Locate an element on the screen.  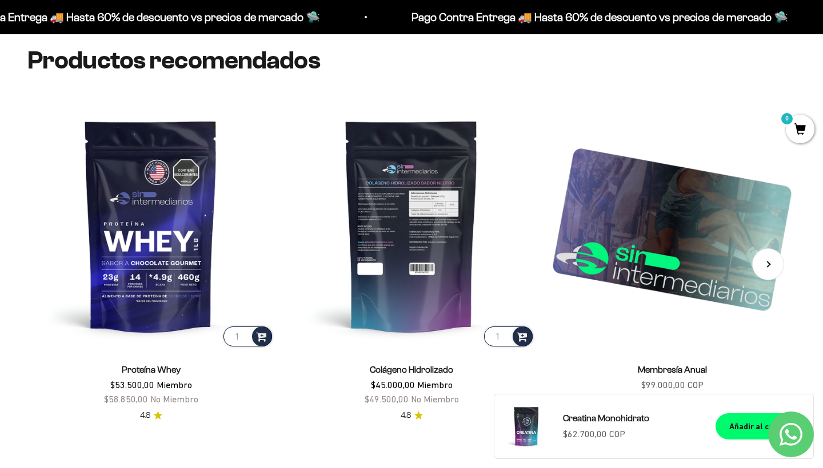
sale-price: $99.000,00 COP is located at coordinates (672, 386).